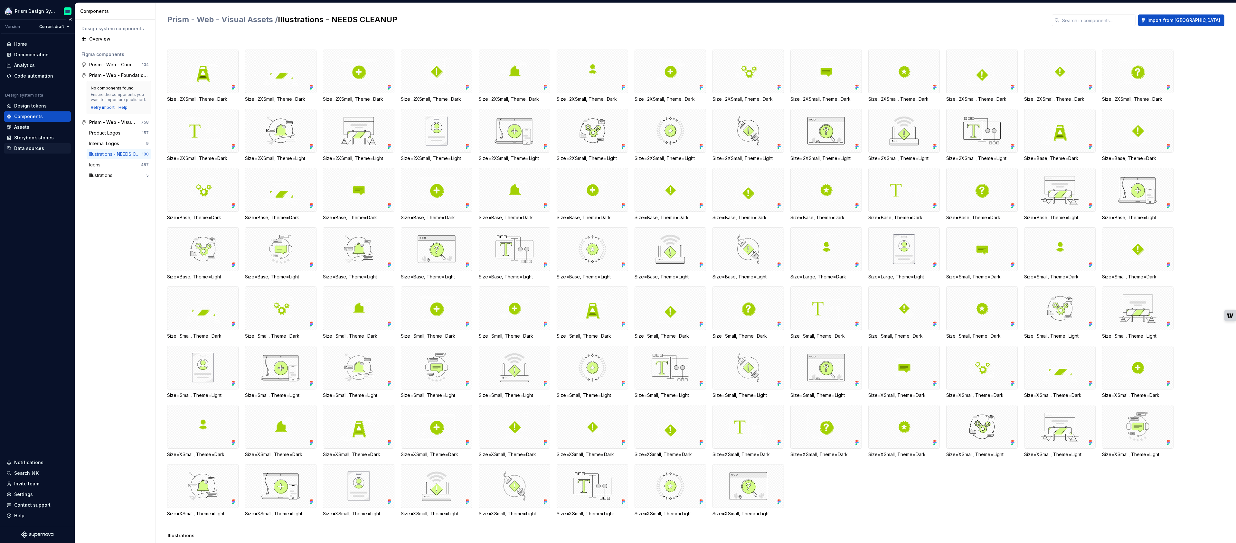 This screenshot has height=543, width=1236. Describe the element at coordinates (29, 148) in the screenshot. I see `div: Data sources` at that location.